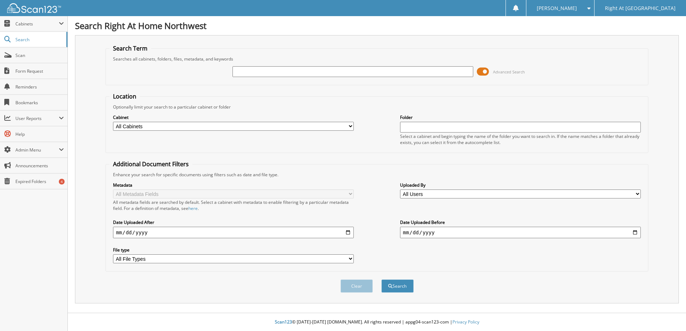 The height and width of the screenshot is (331, 686). I want to click on span: Scan, so click(39, 55).